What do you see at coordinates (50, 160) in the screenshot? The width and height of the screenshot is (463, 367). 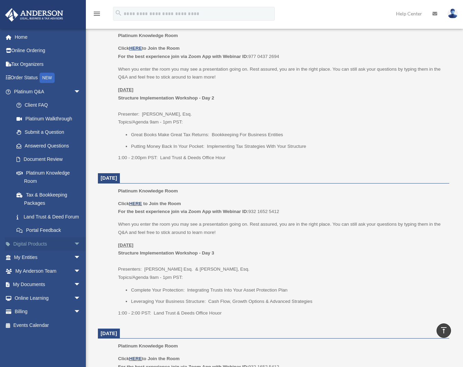 I see `a: Document Review` at bounding box center [50, 160].